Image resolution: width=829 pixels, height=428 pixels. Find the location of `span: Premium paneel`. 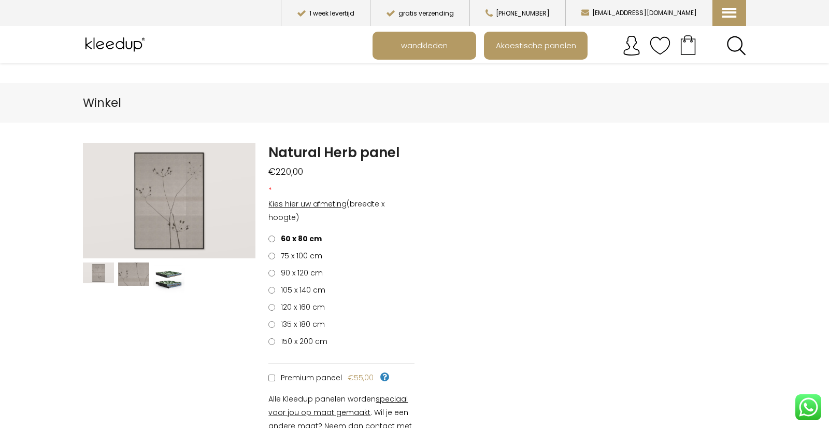

span: Premium paneel is located at coordinates (309, 377).